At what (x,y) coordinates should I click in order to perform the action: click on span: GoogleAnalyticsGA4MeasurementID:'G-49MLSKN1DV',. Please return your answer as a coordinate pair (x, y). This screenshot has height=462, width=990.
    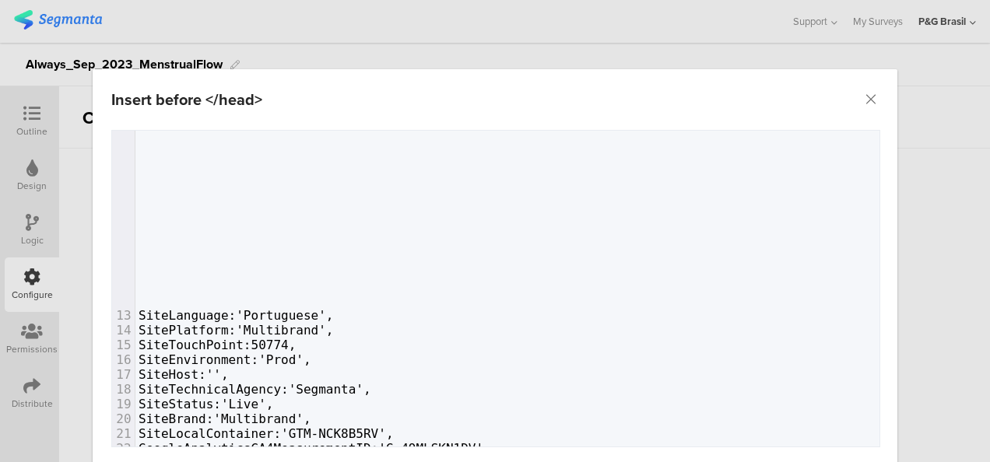
    Looking at the image, I should click on (315, 448).